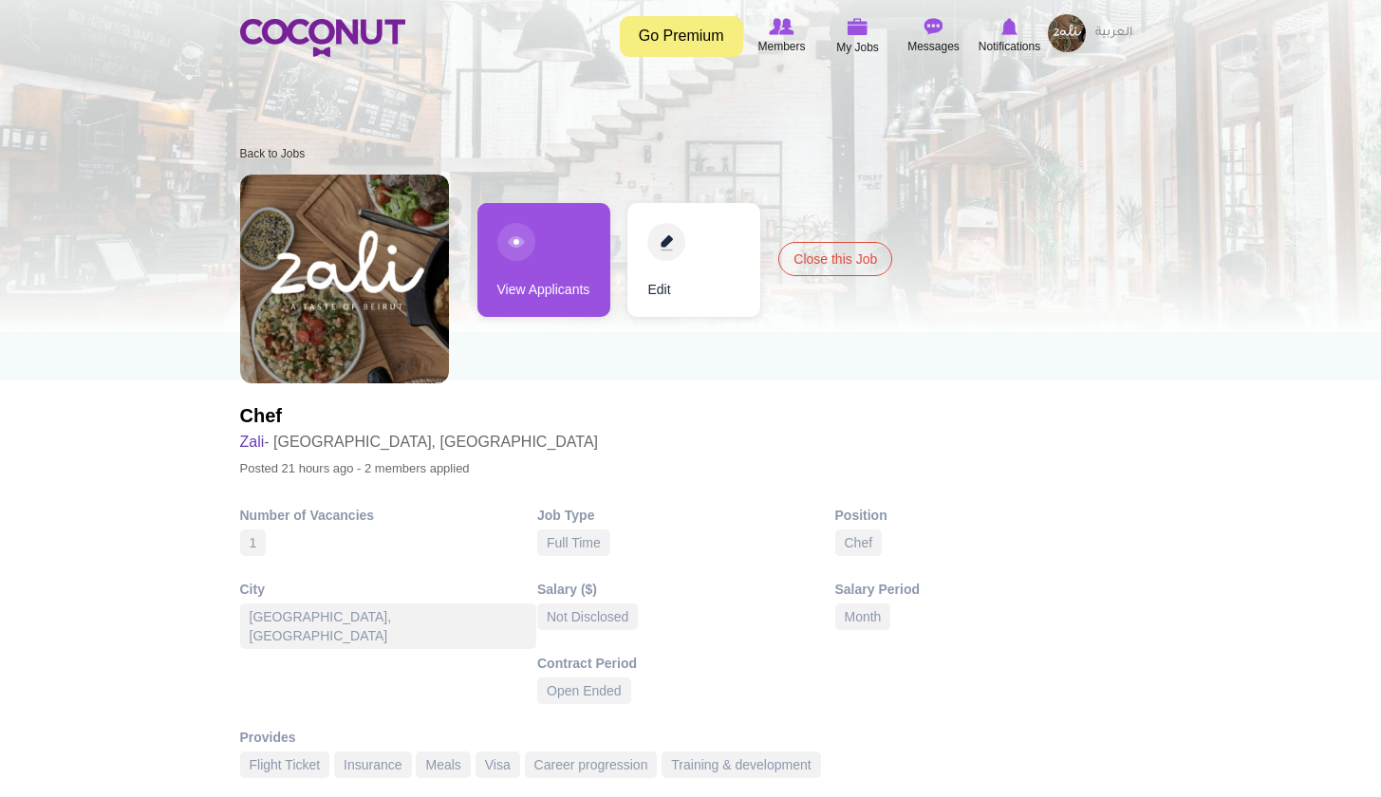 The image size is (1381, 797). I want to click on div: Position, so click(984, 515).